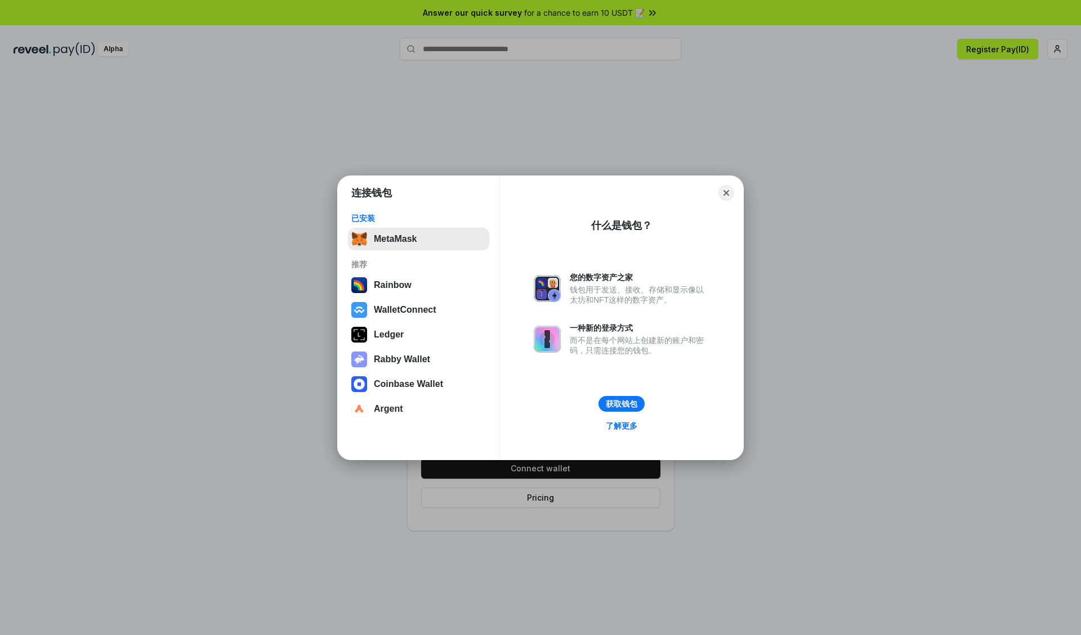  What do you see at coordinates (418, 335) in the screenshot?
I see `button: Ledger` at bounding box center [418, 335].